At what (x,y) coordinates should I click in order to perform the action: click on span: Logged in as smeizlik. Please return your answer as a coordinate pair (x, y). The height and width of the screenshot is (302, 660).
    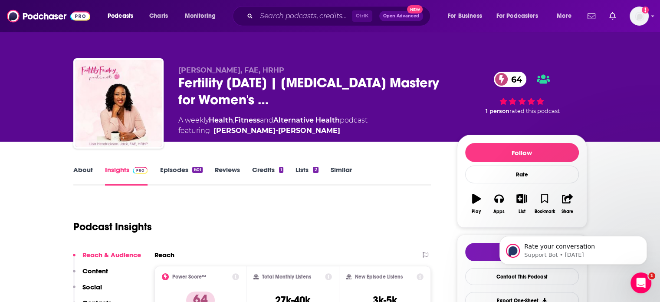
    Looking at the image, I should click on (640, 16).